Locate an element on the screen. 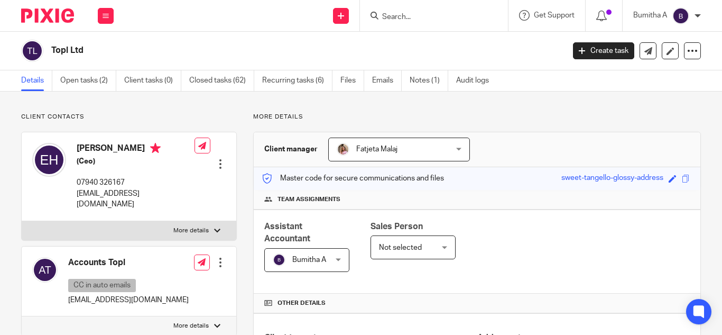 Image resolution: width=722 pixels, height=335 pixels. a: Client tasks (0) is located at coordinates (153, 80).